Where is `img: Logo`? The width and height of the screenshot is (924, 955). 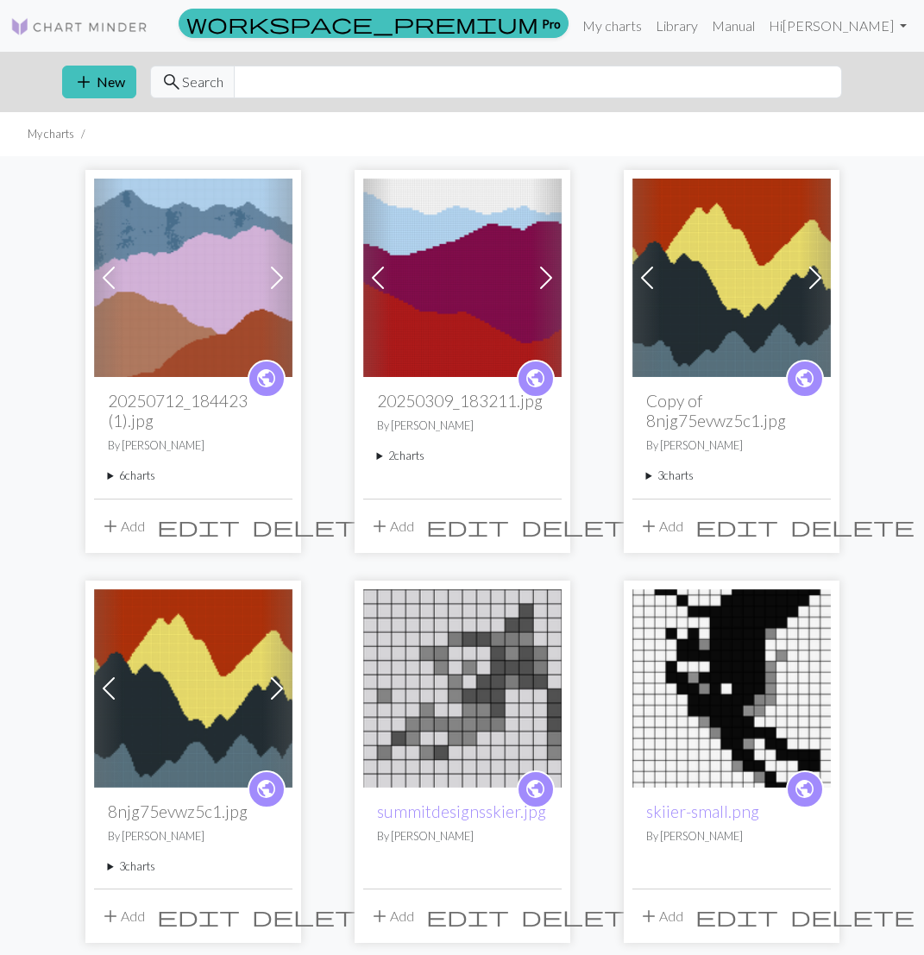
img: Logo is located at coordinates (79, 27).